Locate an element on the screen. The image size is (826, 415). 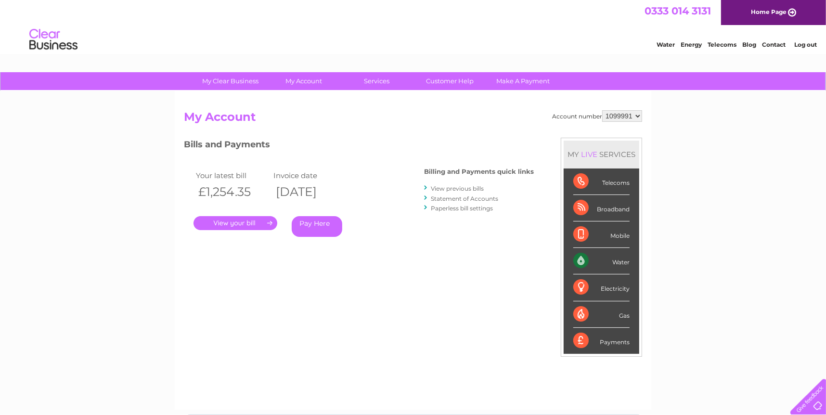
td: Your latest bill is located at coordinates (232, 175).